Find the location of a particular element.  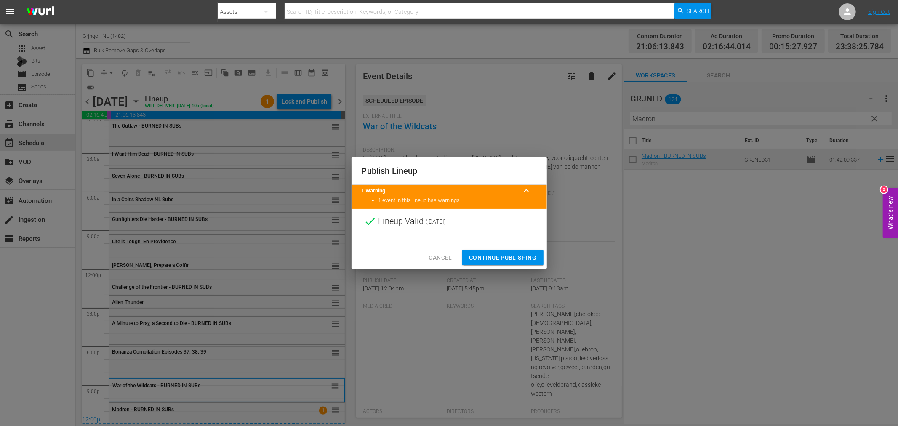

button: keyboard_arrow_up is located at coordinates (527, 191).